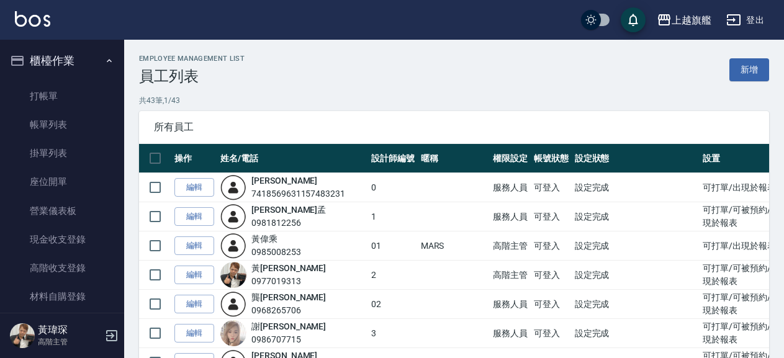 This screenshot has width=784, height=358. What do you see at coordinates (552, 158) in the screenshot?
I see `th: 帳號狀態` at bounding box center [552, 158].